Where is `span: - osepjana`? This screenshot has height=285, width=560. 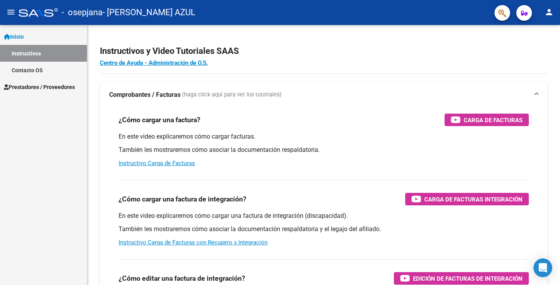 span: - osepjana is located at coordinates (82, 12).